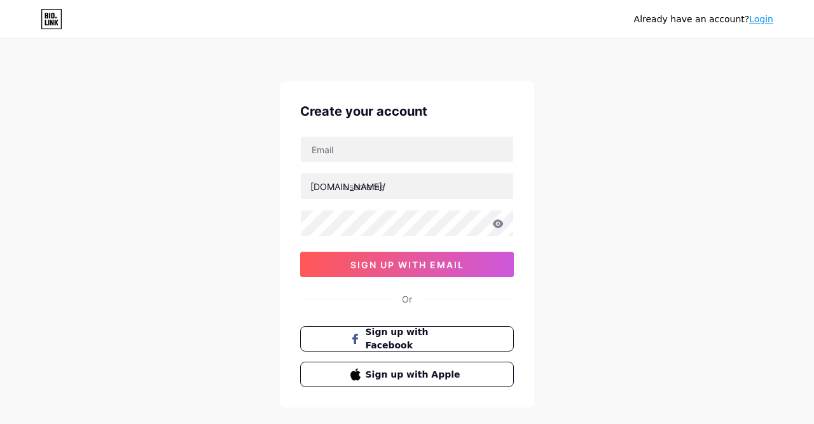 The image size is (814, 424). I want to click on a: Sign up with Facebook, so click(407, 339).